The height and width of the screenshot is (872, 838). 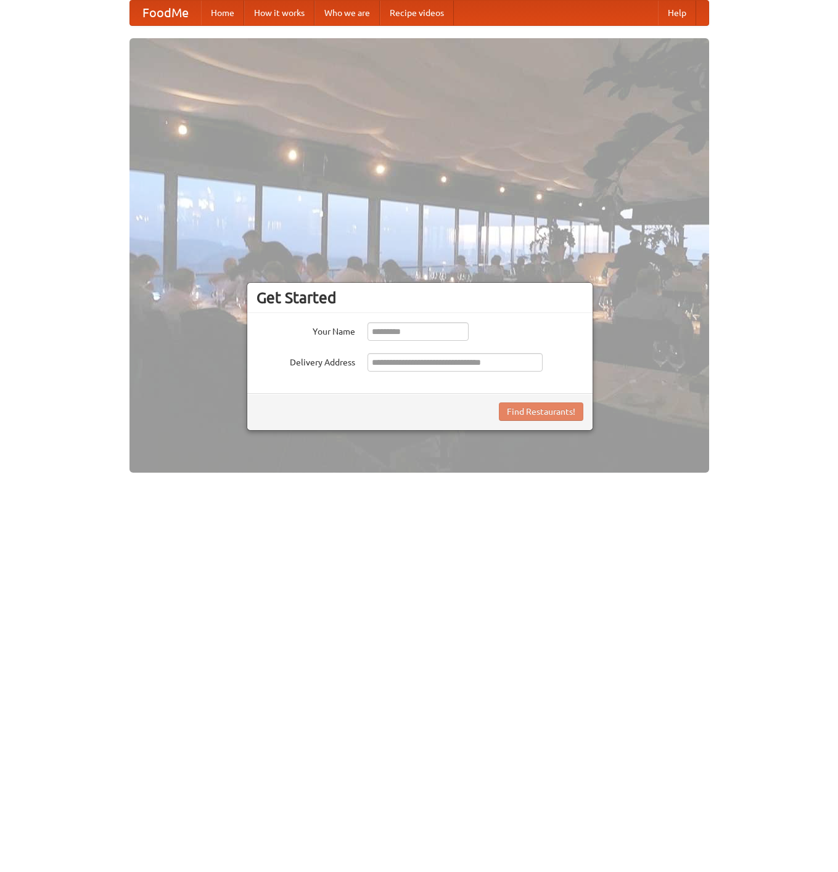 I want to click on a: Home, so click(x=222, y=13).